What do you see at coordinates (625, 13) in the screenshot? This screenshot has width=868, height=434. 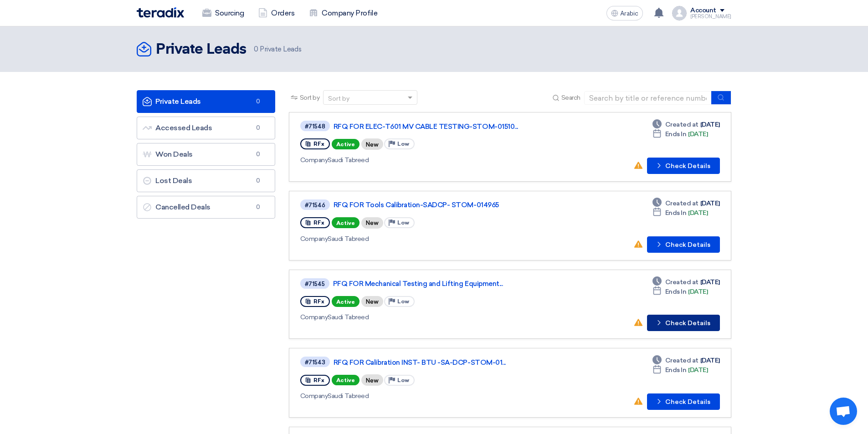 I see `button: Arabic` at bounding box center [625, 13].